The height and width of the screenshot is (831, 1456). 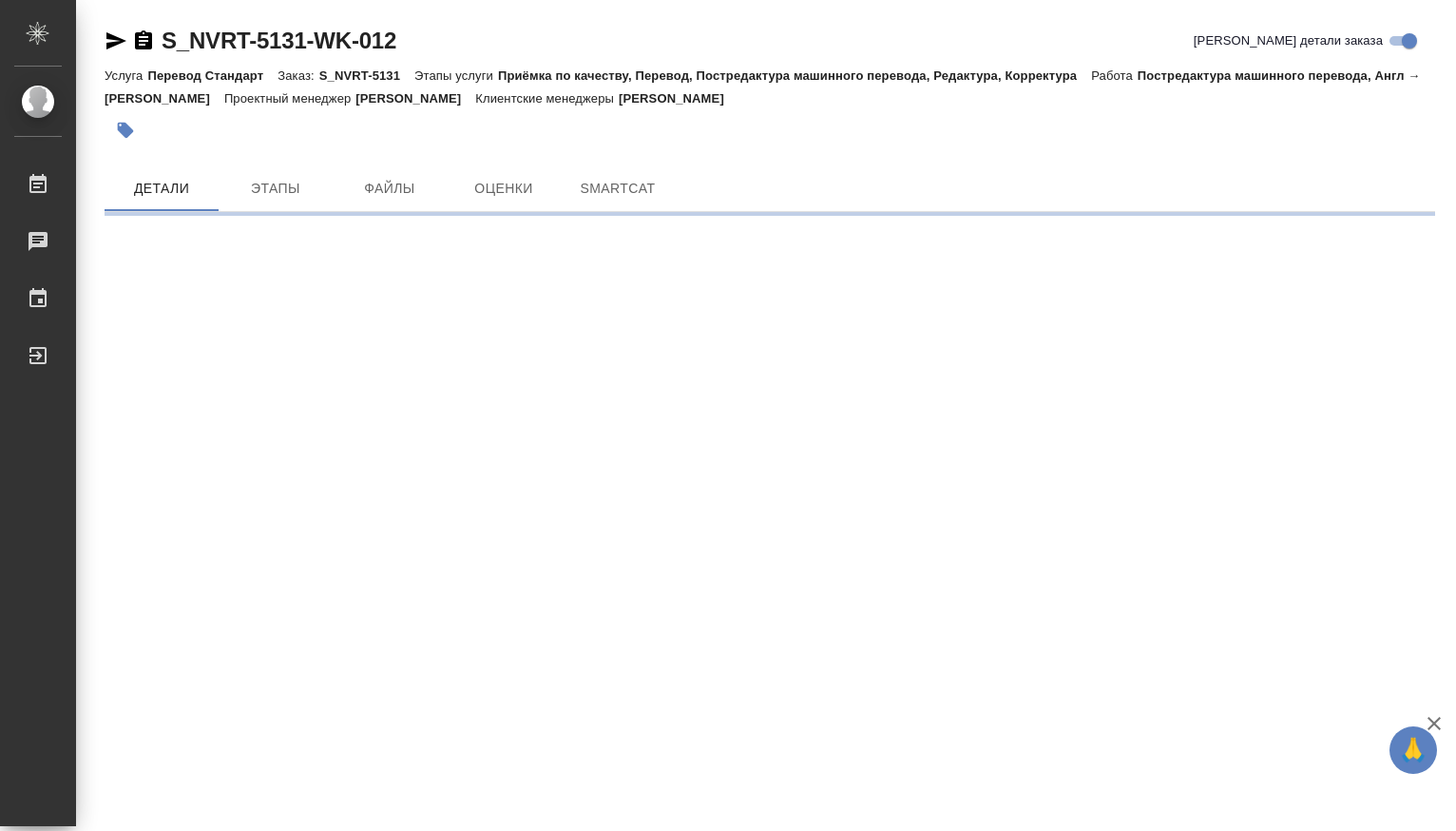 I want to click on span: Этапы, so click(x=275, y=188).